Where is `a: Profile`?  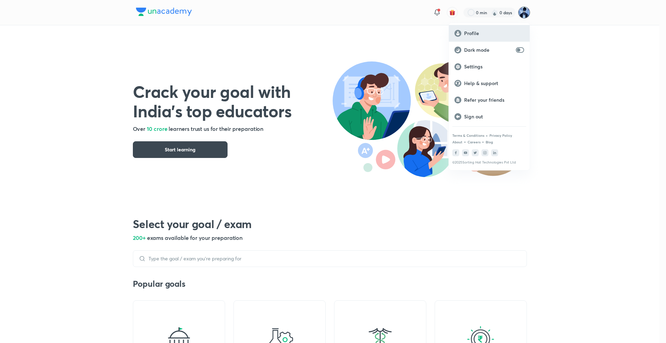
a: Profile is located at coordinates (489, 33).